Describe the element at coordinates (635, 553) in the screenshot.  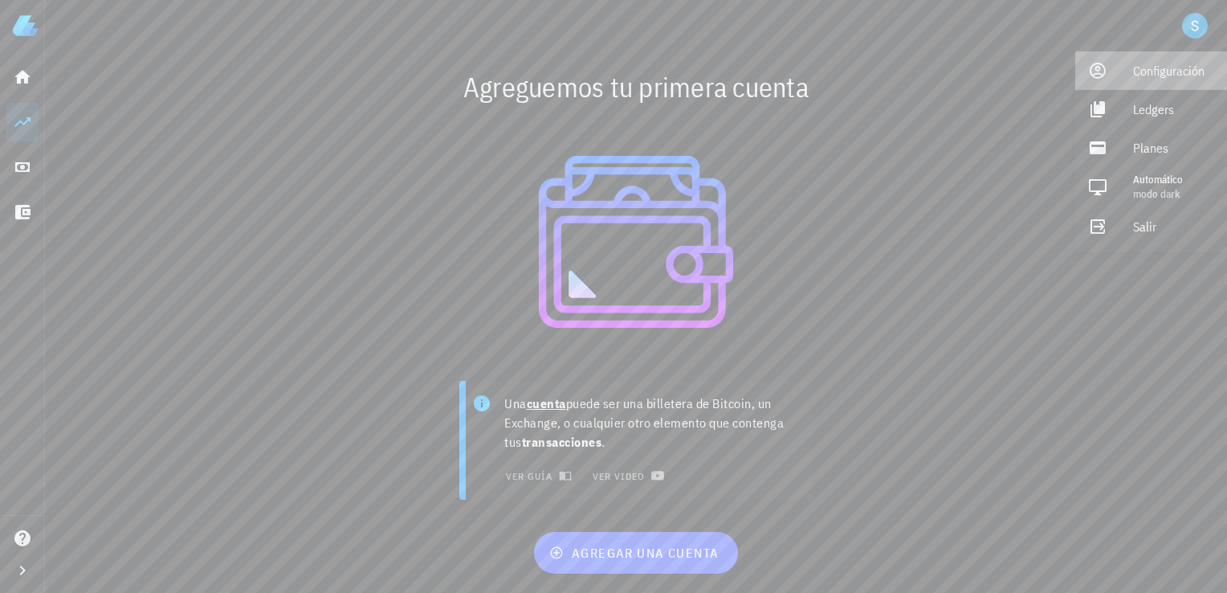
I see `span: agregar una cuenta` at that location.